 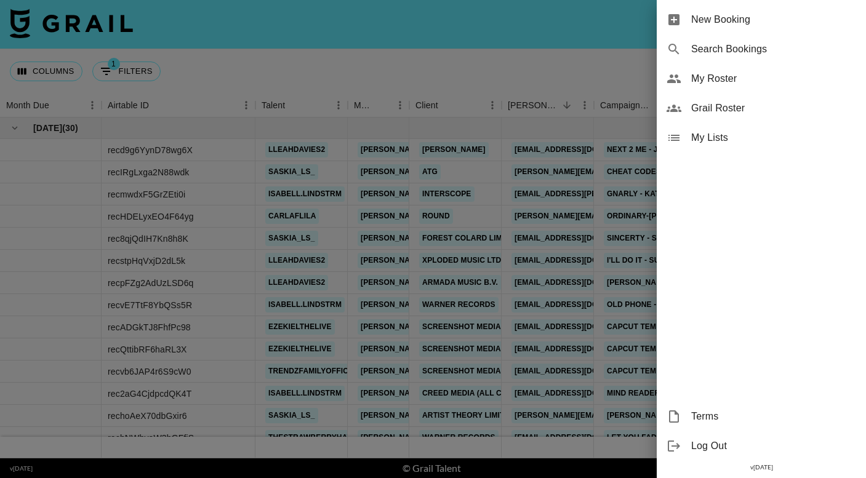 What do you see at coordinates (762, 49) in the screenshot?
I see `div: Search Bookings` at bounding box center [762, 49].